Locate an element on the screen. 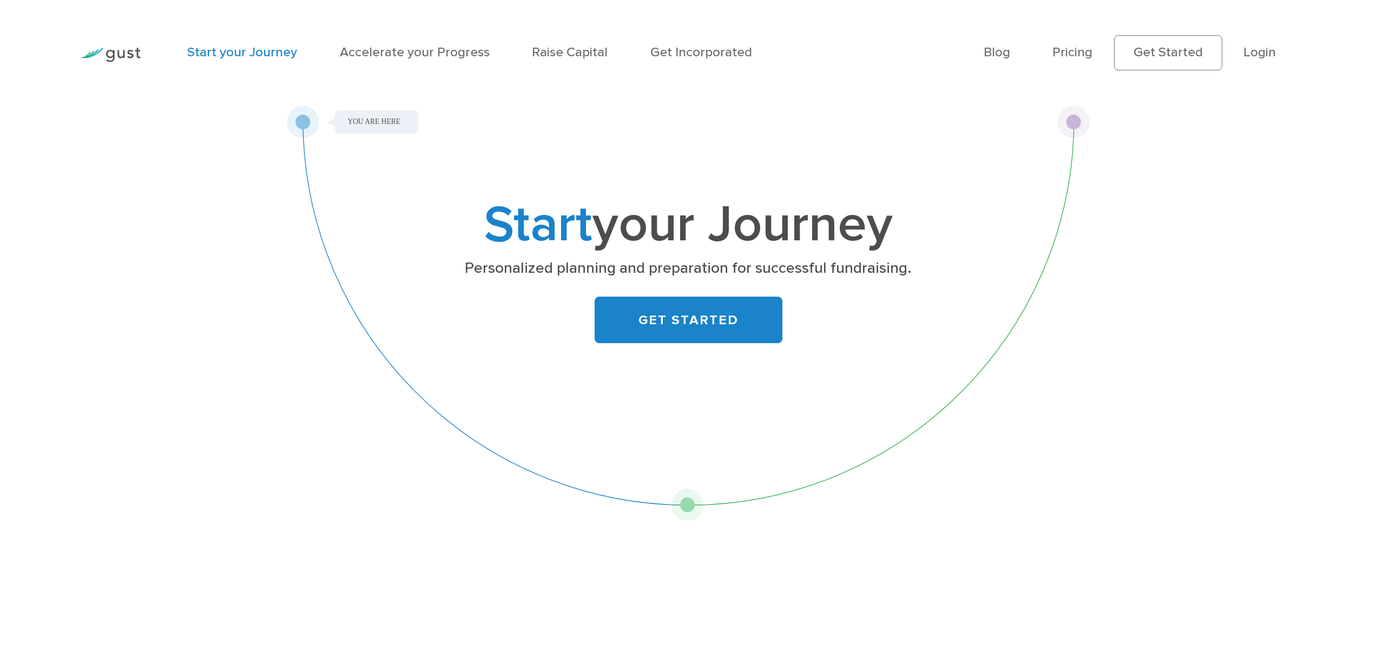 This screenshot has width=1377, height=662. a: Get Started is located at coordinates (1168, 52).